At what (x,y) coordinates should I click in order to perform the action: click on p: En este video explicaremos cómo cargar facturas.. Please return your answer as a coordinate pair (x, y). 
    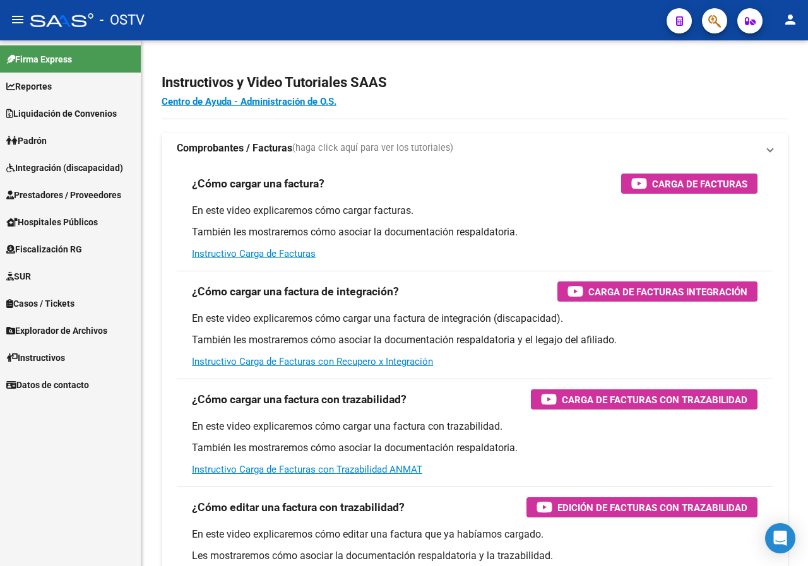
    Looking at the image, I should click on (475, 211).